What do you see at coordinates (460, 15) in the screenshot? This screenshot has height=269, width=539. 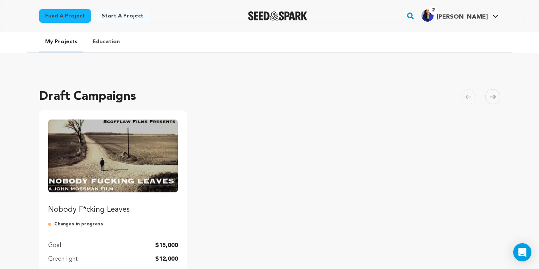 I see `a: Jennifer J.'s Profile` at bounding box center [460, 15].